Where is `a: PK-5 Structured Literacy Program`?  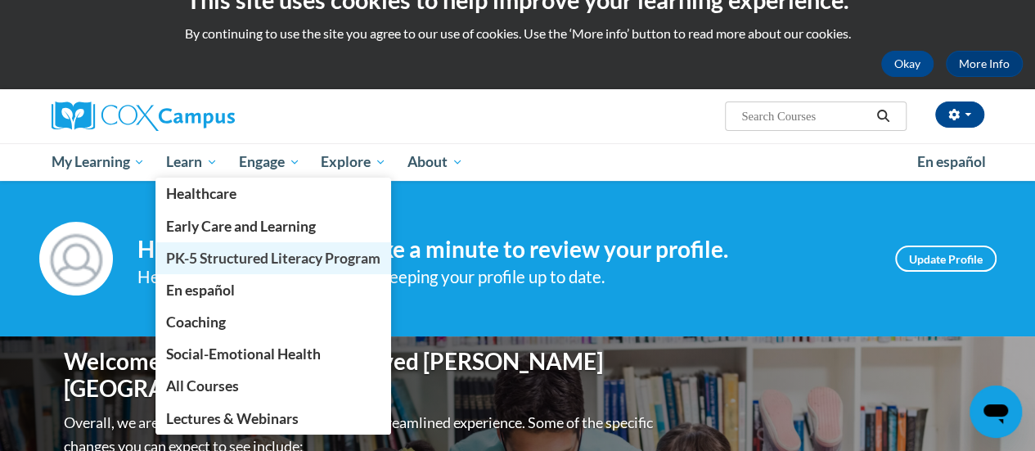 a: PK-5 Structured Literacy Program is located at coordinates (273, 258).